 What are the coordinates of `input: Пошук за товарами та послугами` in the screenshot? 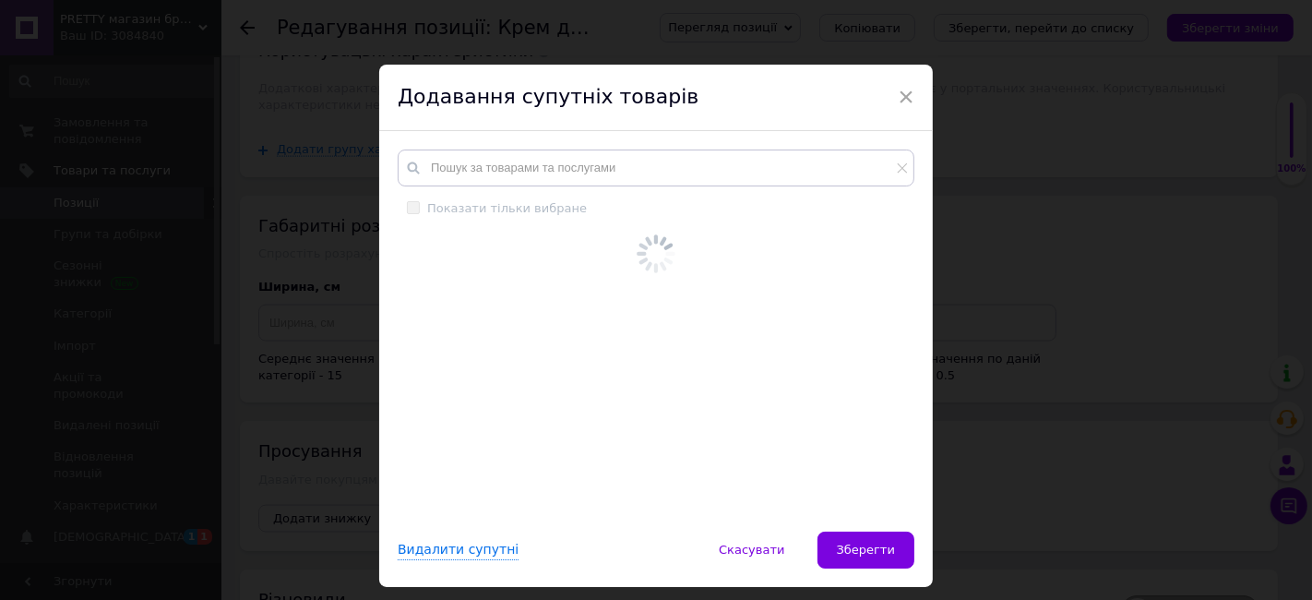 It's located at (656, 168).